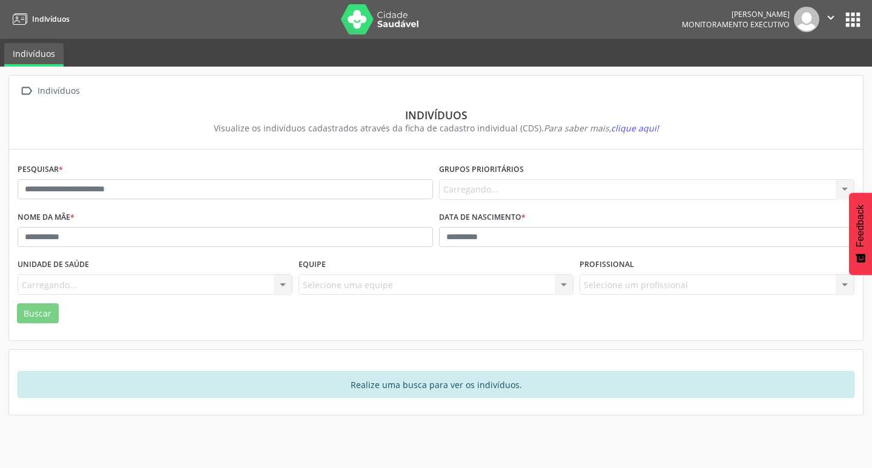 This screenshot has height=468, width=872. I want to click on i: Para saber mais,, so click(602, 128).